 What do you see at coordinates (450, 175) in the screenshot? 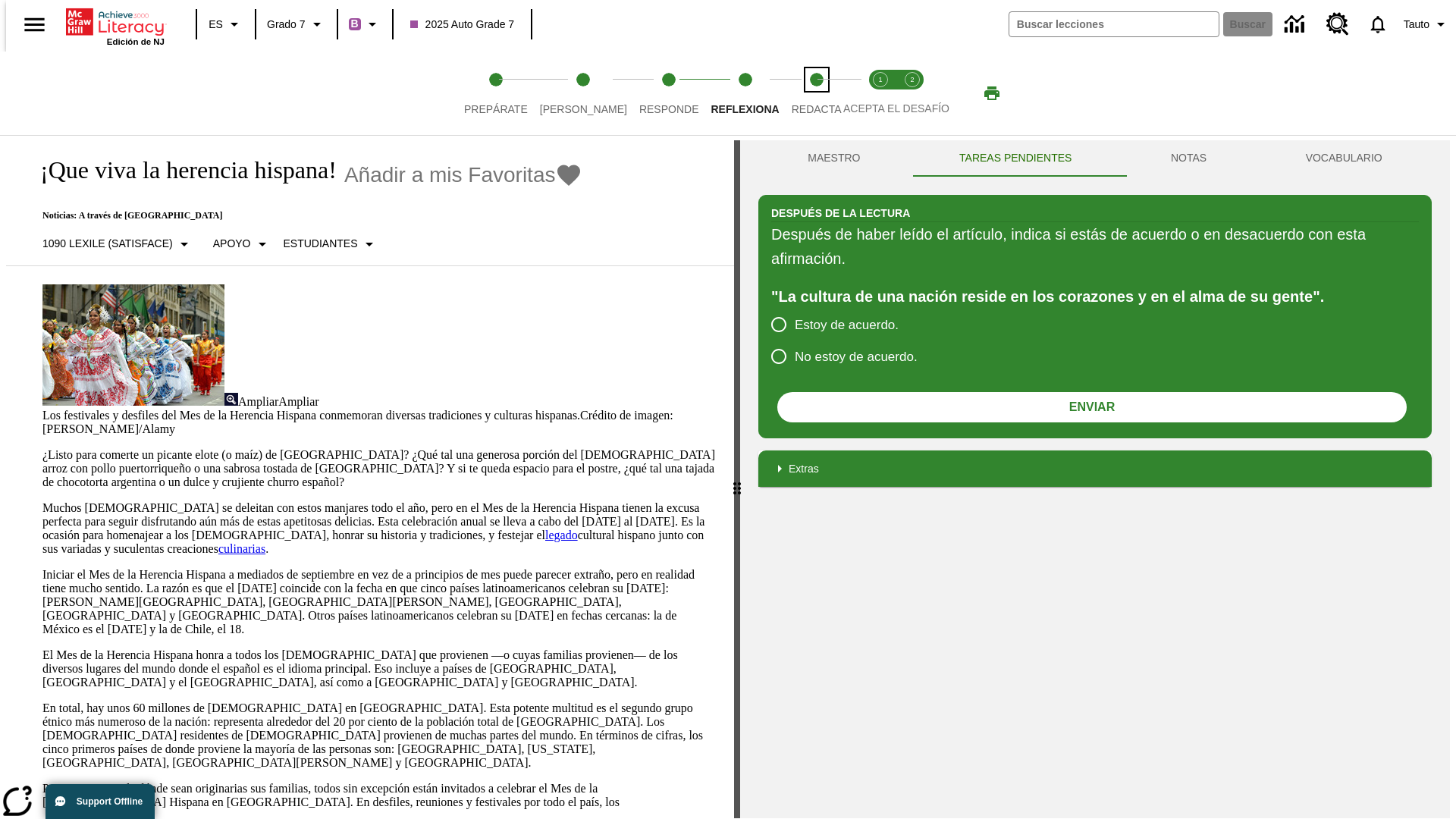
I see `span: Añadir a mis Favoritas` at bounding box center [450, 175].